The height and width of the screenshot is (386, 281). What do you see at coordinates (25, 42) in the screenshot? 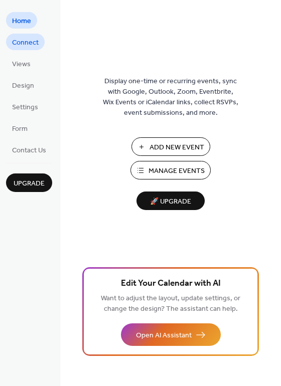
I see `a: Connect` at bounding box center [25, 42].